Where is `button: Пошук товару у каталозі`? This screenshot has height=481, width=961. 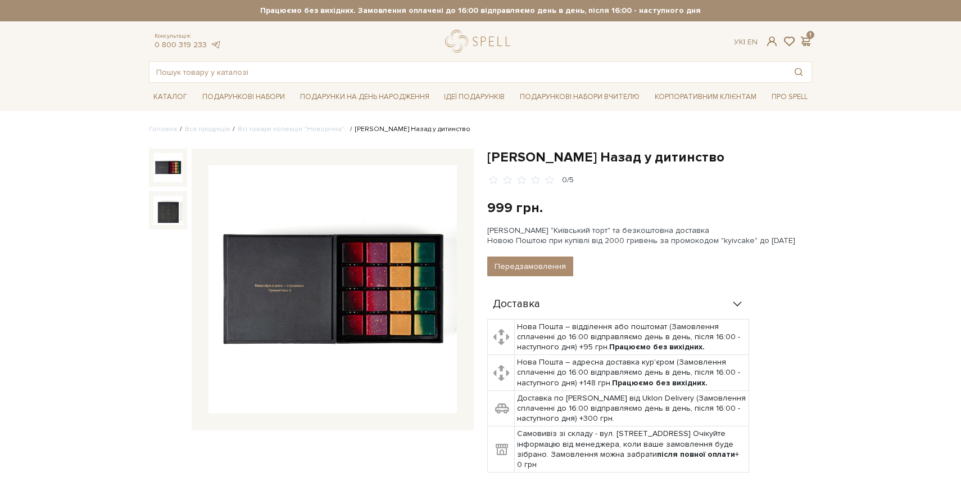 button: Пошук товару у каталозі is located at coordinates (799, 72).